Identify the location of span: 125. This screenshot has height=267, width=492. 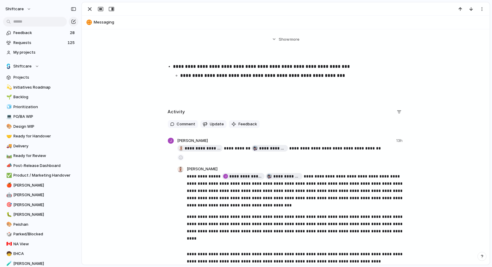
(72, 43).